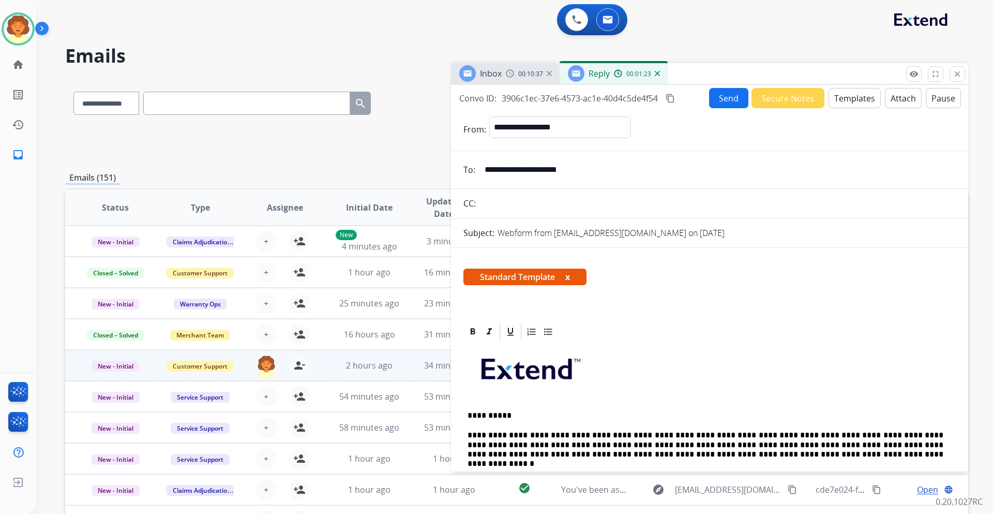 This screenshot has width=993, height=514. Describe the element at coordinates (200, 304) in the screenshot. I see `span: Warranty Ops` at that location.